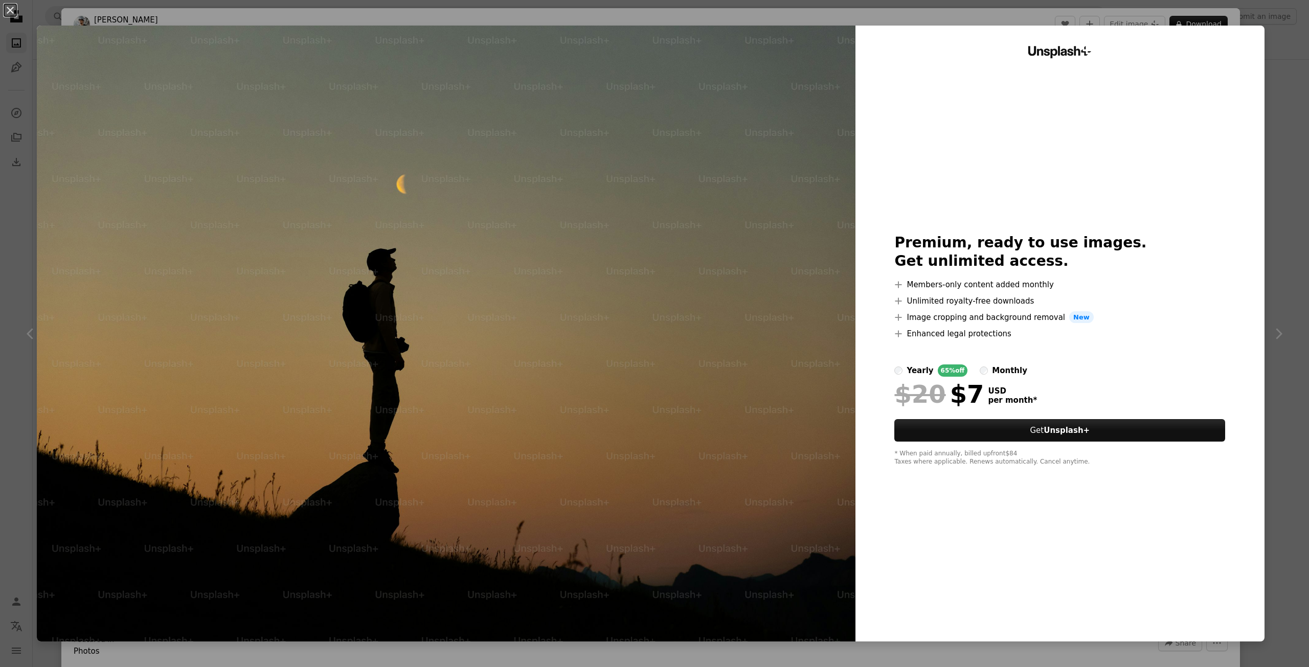  I want to click on span: per month *, so click(1012, 400).